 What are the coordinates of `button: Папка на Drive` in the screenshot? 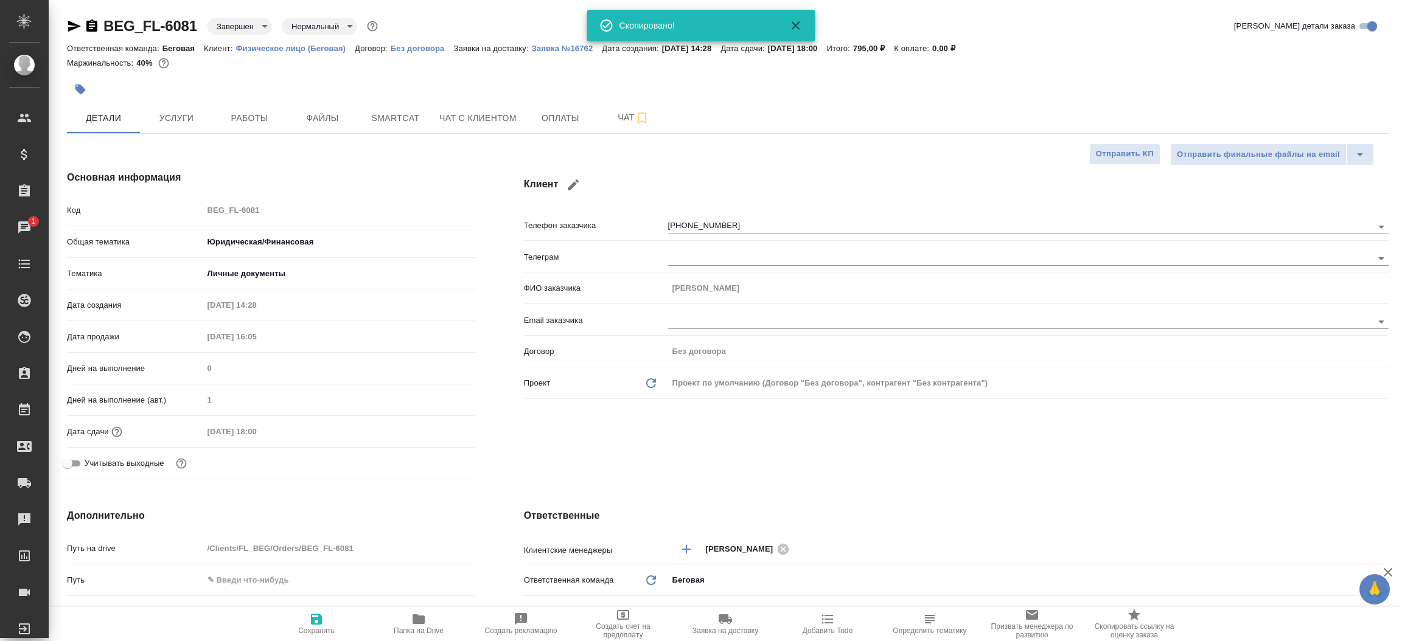 It's located at (419, 624).